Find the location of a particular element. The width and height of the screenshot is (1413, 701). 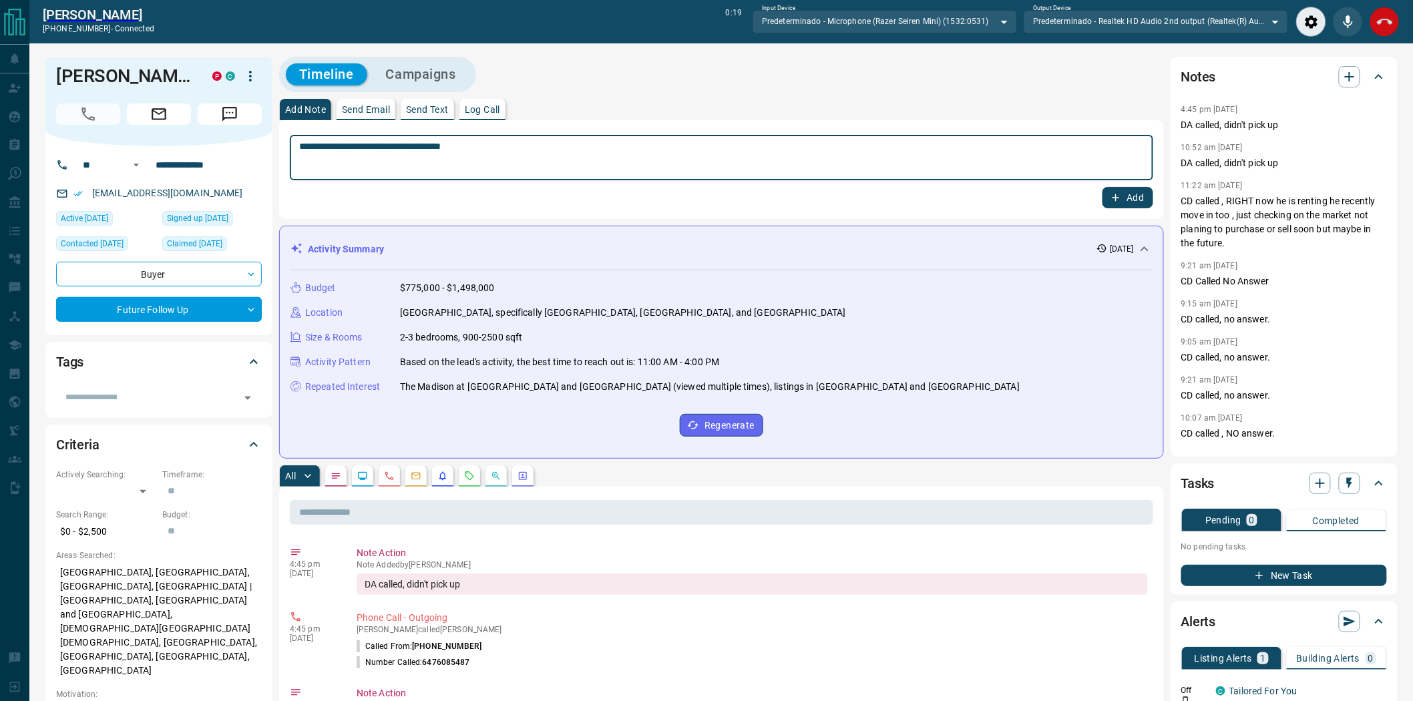

p: Number Called: is located at coordinates (413, 662).